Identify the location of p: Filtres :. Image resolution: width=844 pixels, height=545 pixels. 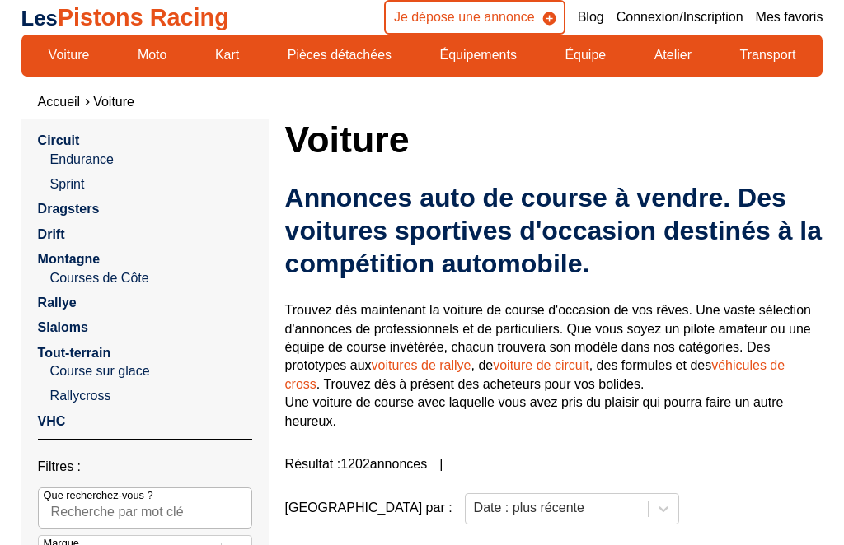
(145, 467).